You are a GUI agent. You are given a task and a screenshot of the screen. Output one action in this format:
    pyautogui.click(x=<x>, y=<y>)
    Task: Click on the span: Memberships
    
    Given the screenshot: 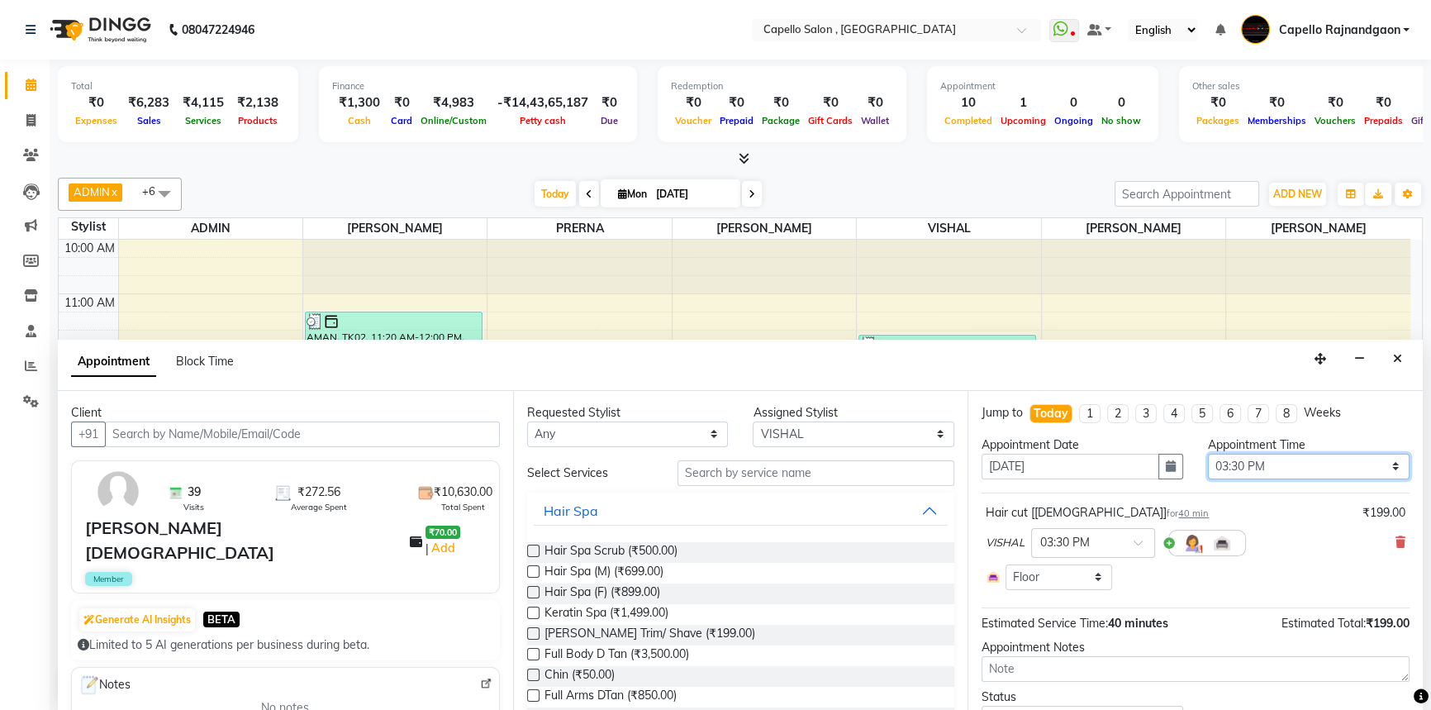 What is the action you would take?
    pyautogui.click(x=1276, y=121)
    